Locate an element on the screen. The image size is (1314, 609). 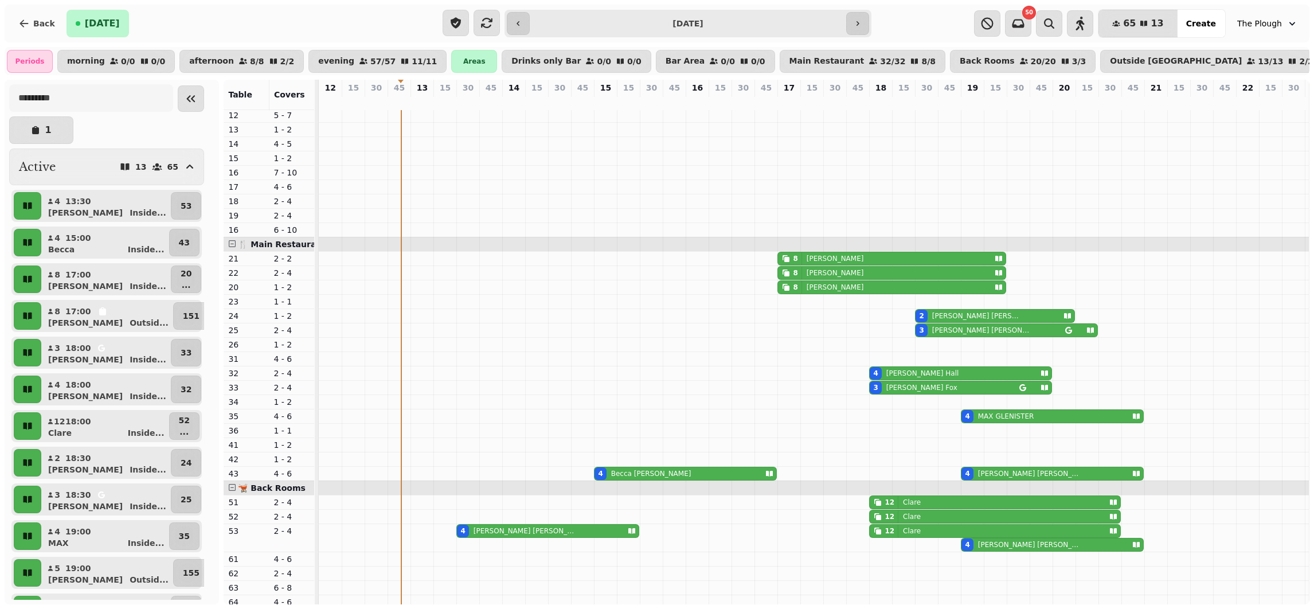
p: 65 is located at coordinates (173, 167).